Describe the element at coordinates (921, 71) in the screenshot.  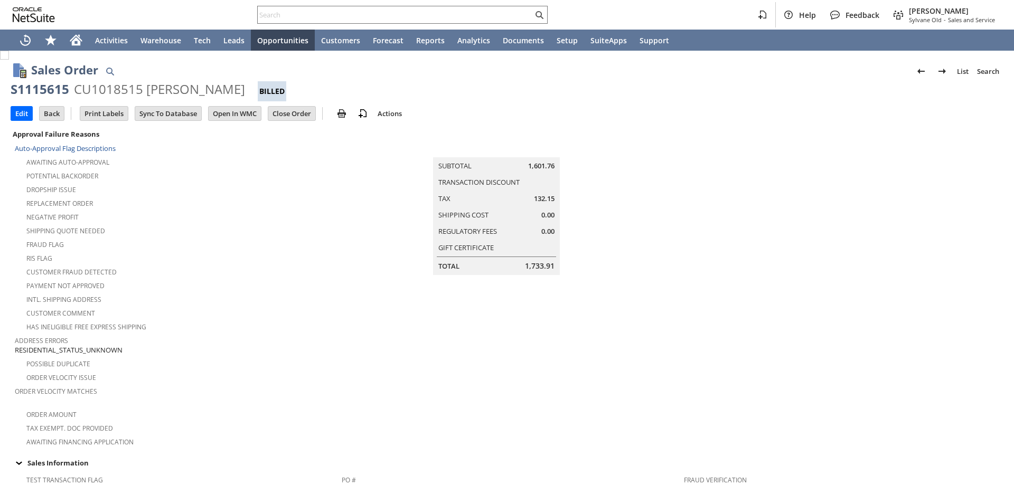
I see `img: Previous` at that location.